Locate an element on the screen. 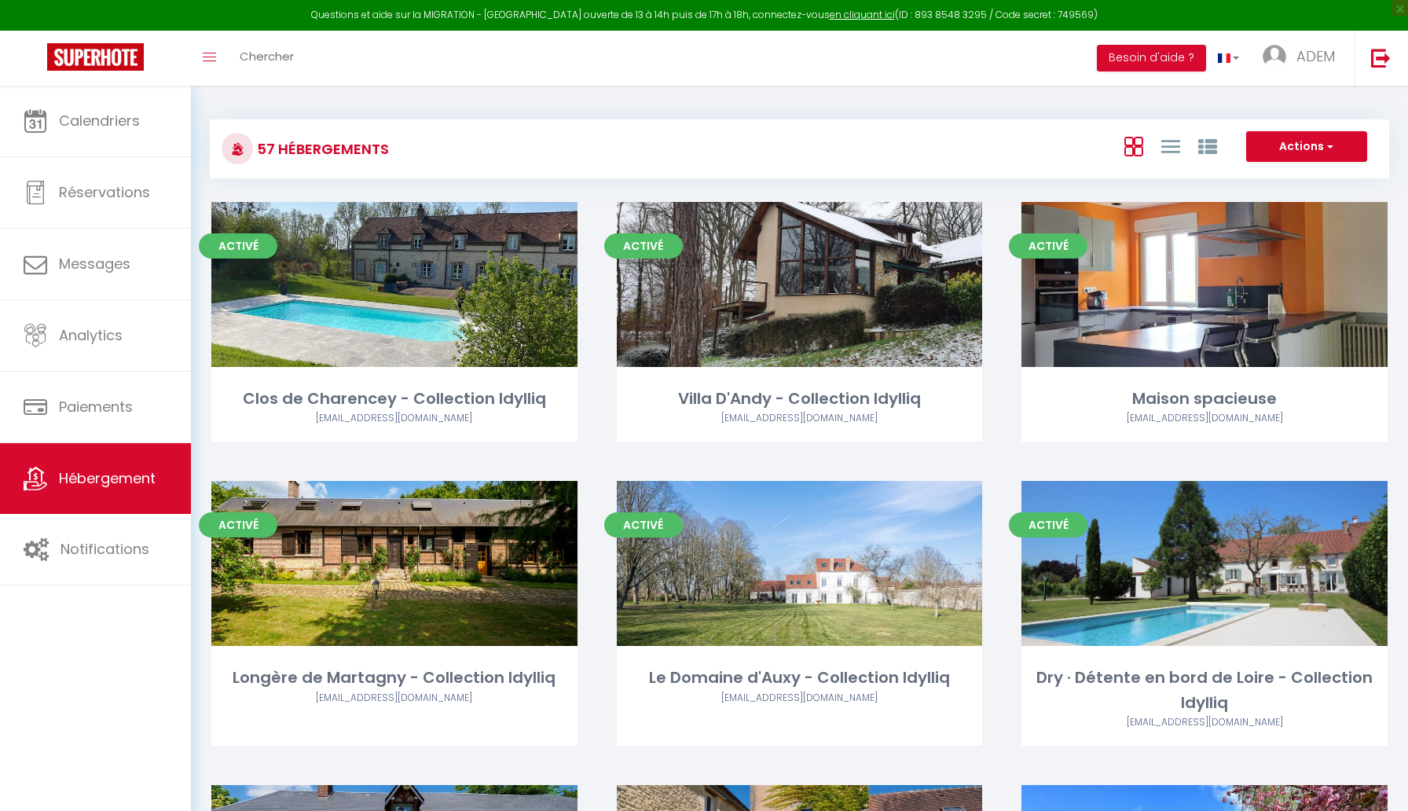  a: Chercher is located at coordinates (266, 58).